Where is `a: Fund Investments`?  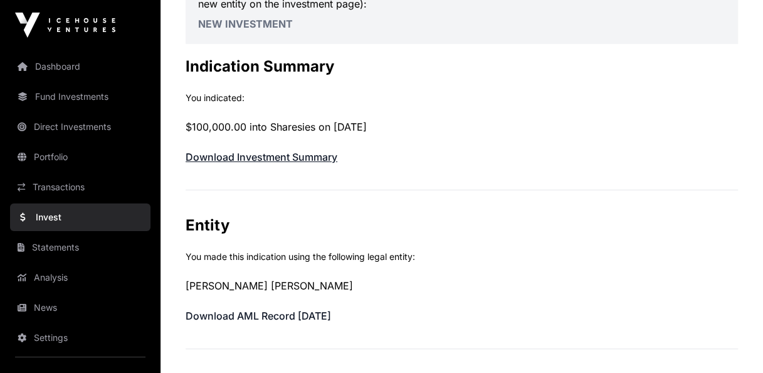
a: Fund Investments is located at coordinates (80, 97).